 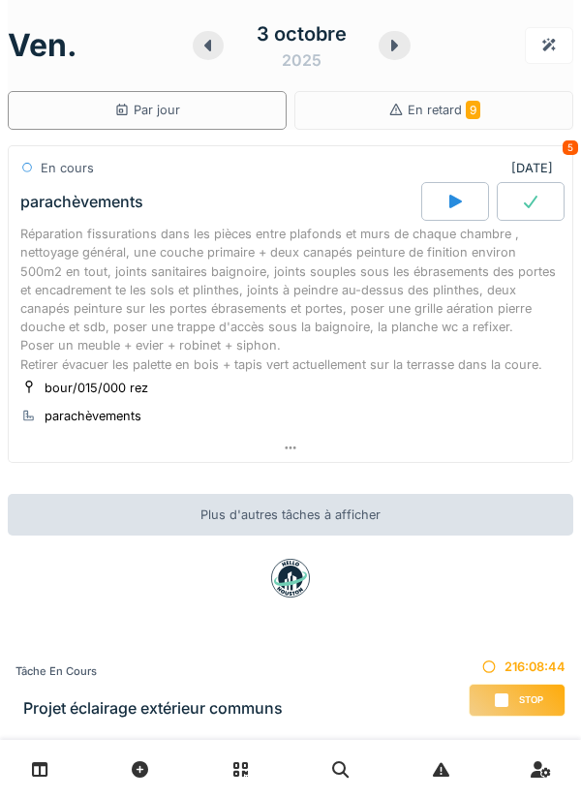 What do you see at coordinates (301, 34) in the screenshot?
I see `div: 3 octobre` at bounding box center [301, 34].